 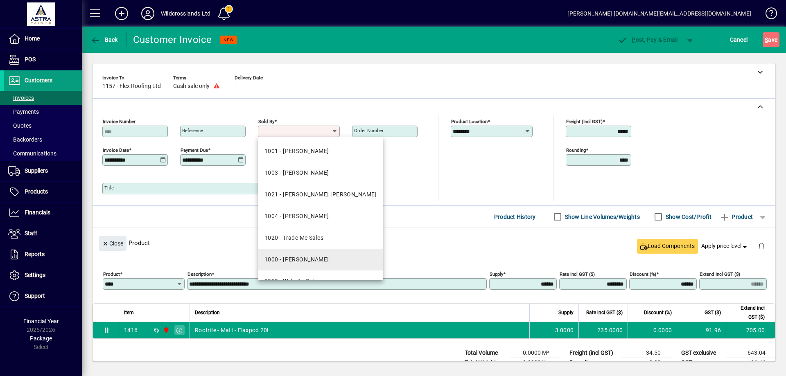 I want to click on a: Staff, so click(x=43, y=234).